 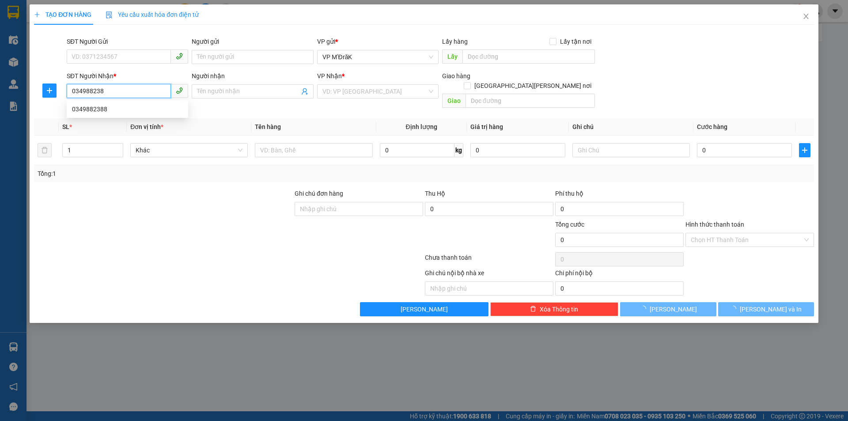 What do you see at coordinates (377, 57) in the screenshot?
I see `span: VP M’ĐrăK` at bounding box center [377, 57].